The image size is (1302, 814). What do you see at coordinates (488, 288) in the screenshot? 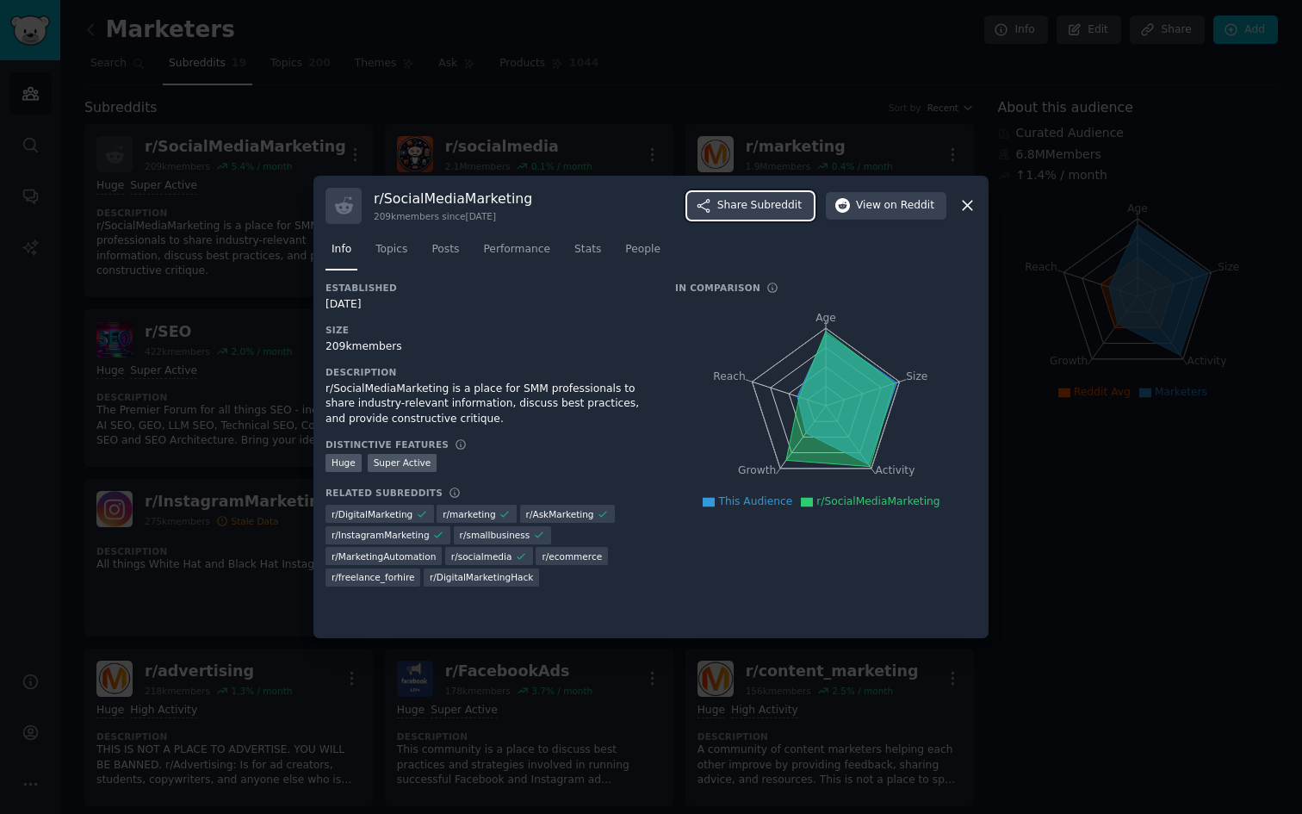
I see `h3: Established` at bounding box center [488, 288].